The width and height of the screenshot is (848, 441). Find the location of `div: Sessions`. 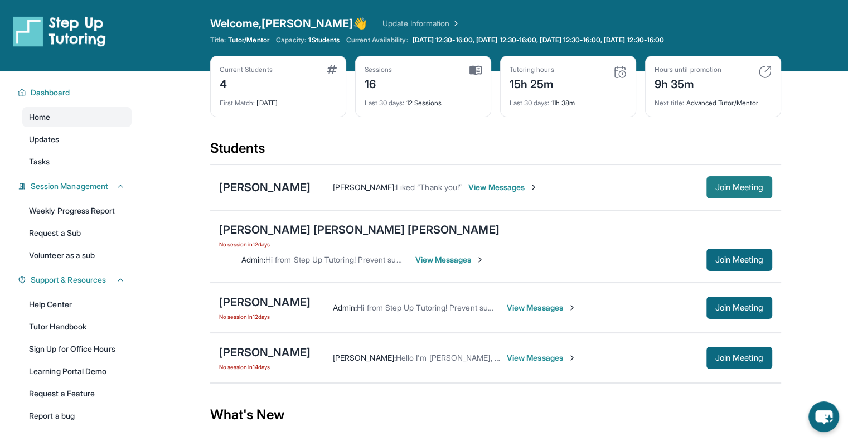

div: Sessions is located at coordinates (378, 70).